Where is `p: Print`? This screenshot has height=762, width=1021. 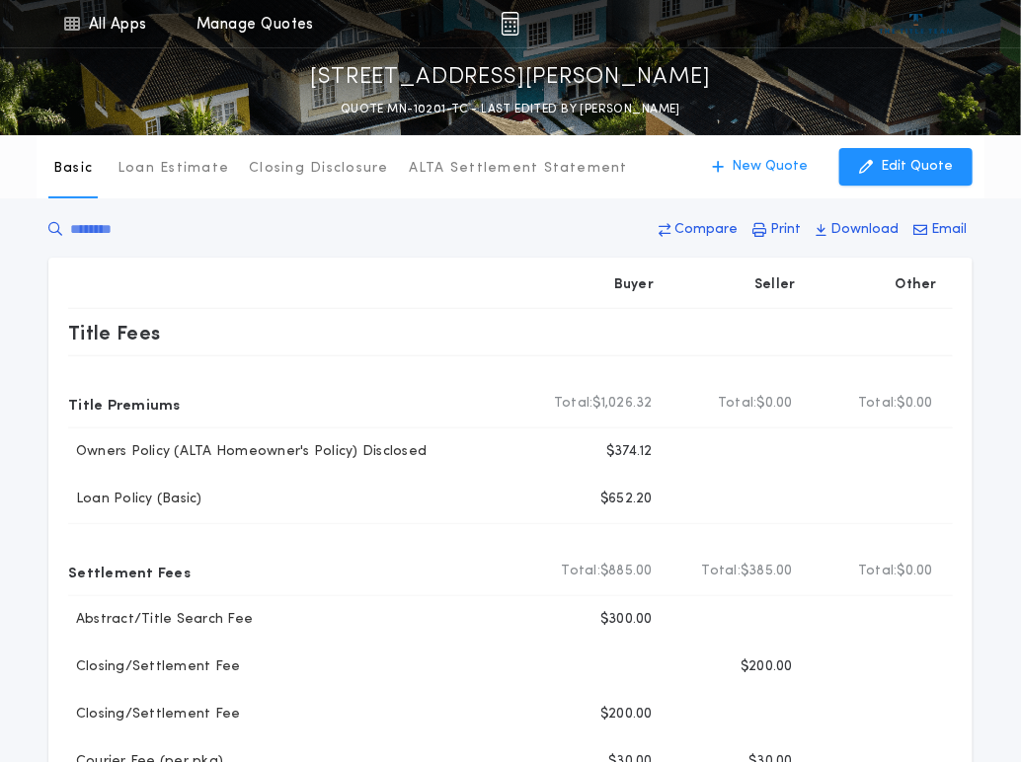
p: Print is located at coordinates (785, 230).